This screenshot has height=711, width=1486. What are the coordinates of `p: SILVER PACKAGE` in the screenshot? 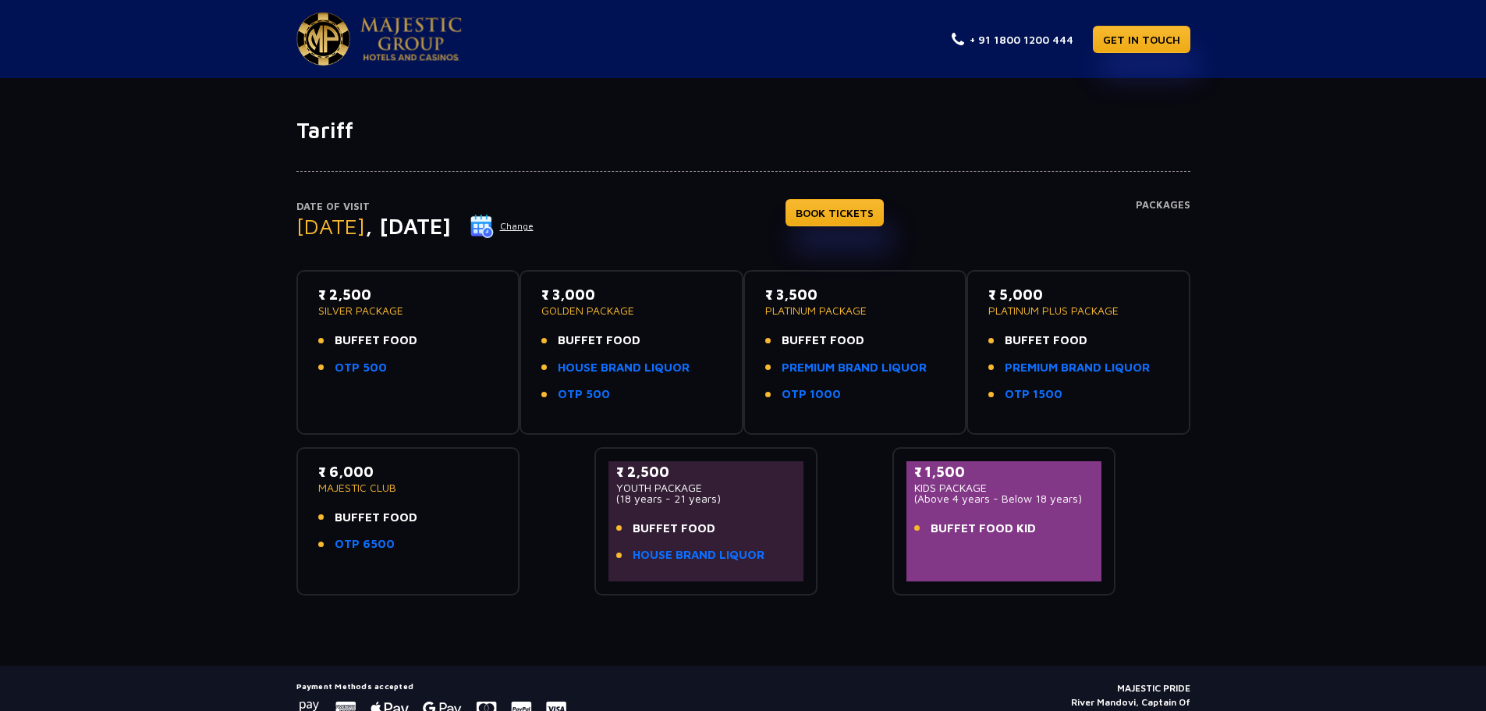 It's located at (408, 310).